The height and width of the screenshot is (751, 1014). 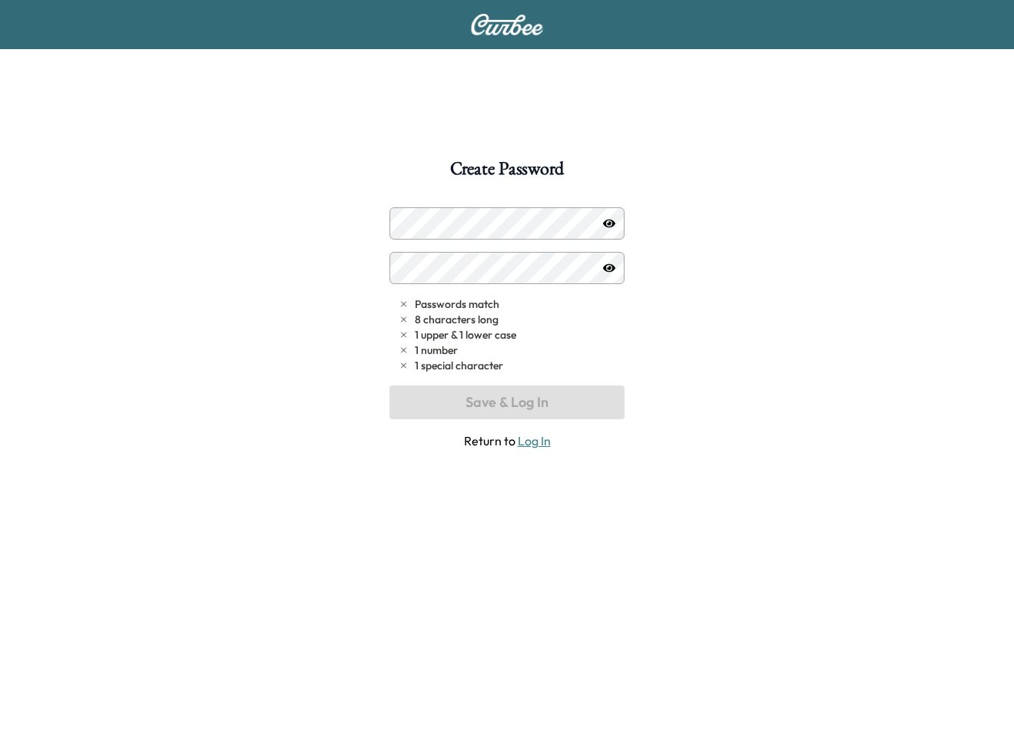 I want to click on span: 1 number, so click(x=436, y=350).